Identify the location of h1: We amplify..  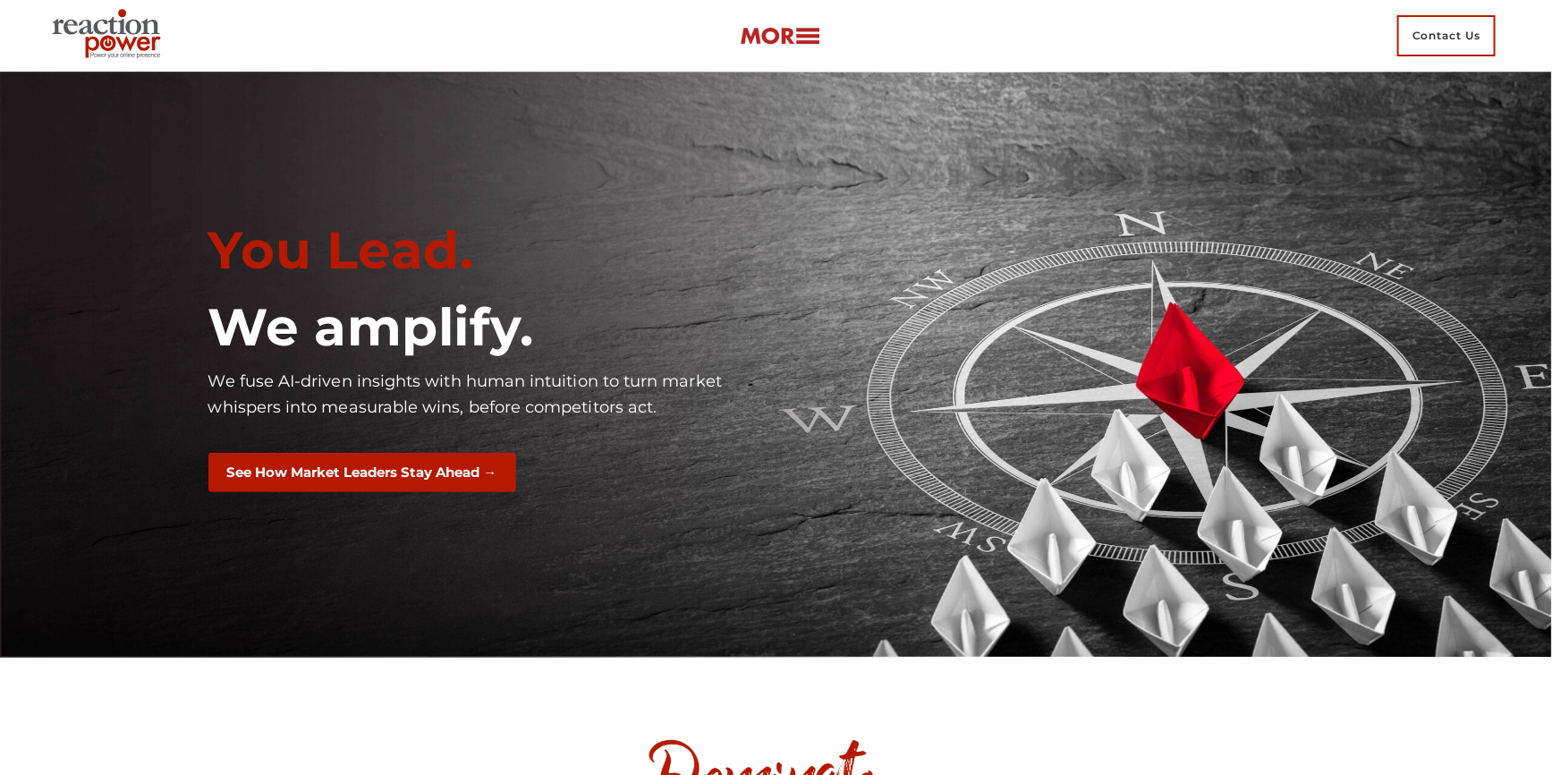
(486, 327).